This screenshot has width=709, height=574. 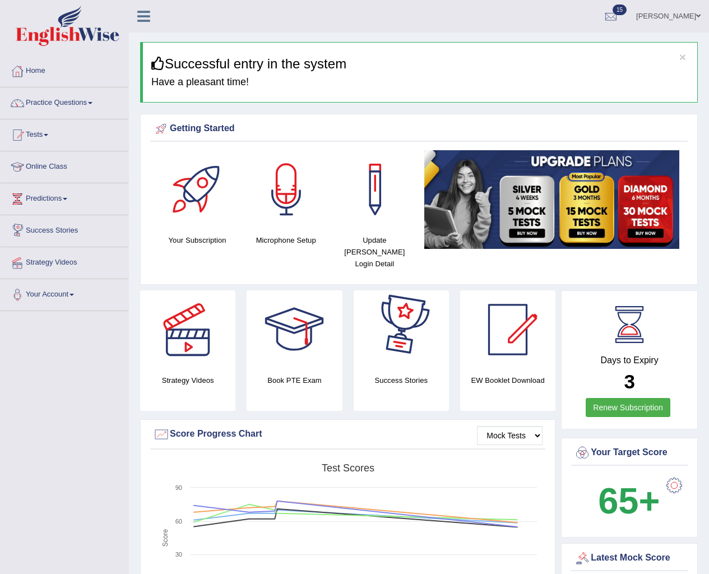 What do you see at coordinates (197, 240) in the screenshot?
I see `h4: Your Subscription` at bounding box center [197, 240].